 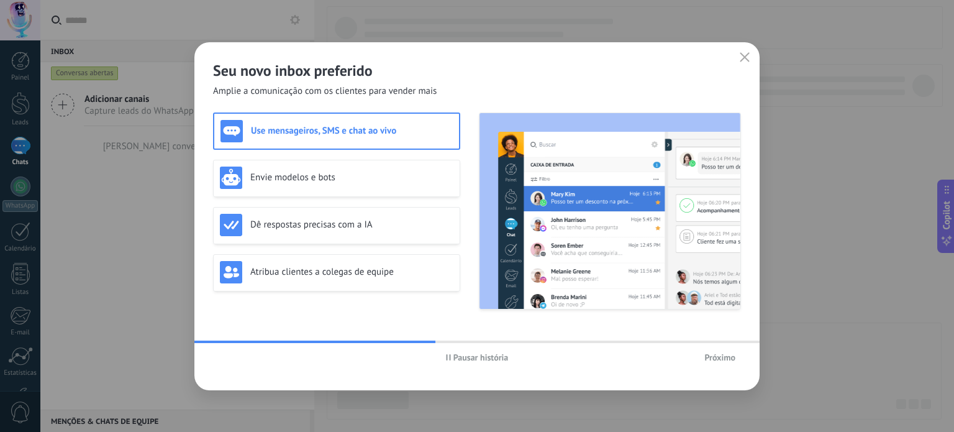 I want to click on h2: Seu novo inbox preferido, so click(x=477, y=70).